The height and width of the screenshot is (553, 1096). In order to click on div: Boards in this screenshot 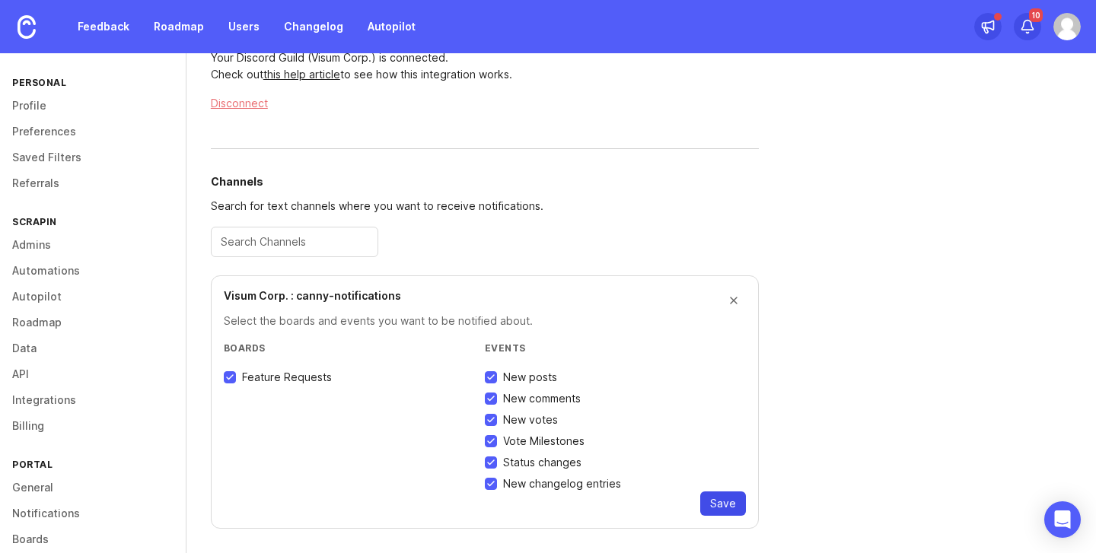, I will do `click(354, 348)`.